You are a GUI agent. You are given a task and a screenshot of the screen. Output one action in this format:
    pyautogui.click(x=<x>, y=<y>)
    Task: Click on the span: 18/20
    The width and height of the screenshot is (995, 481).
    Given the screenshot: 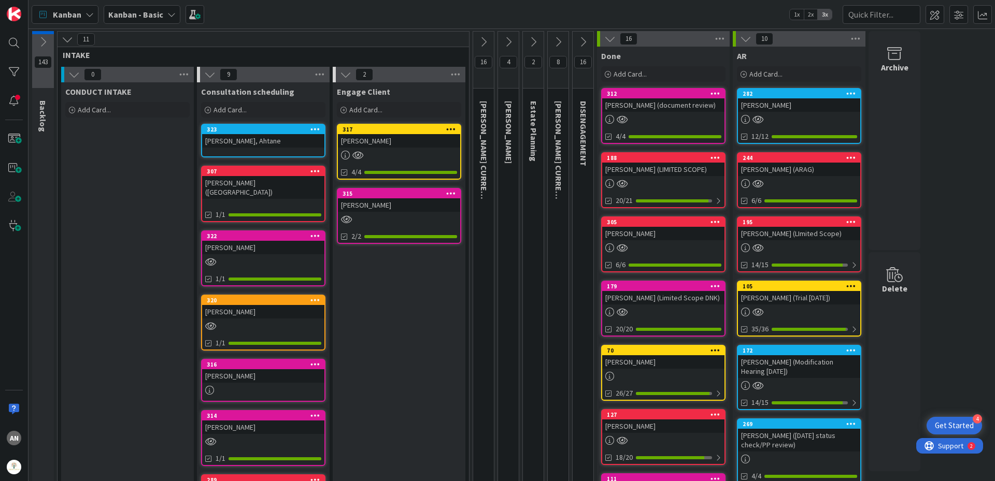 What is the action you would take?
    pyautogui.click(x=624, y=458)
    